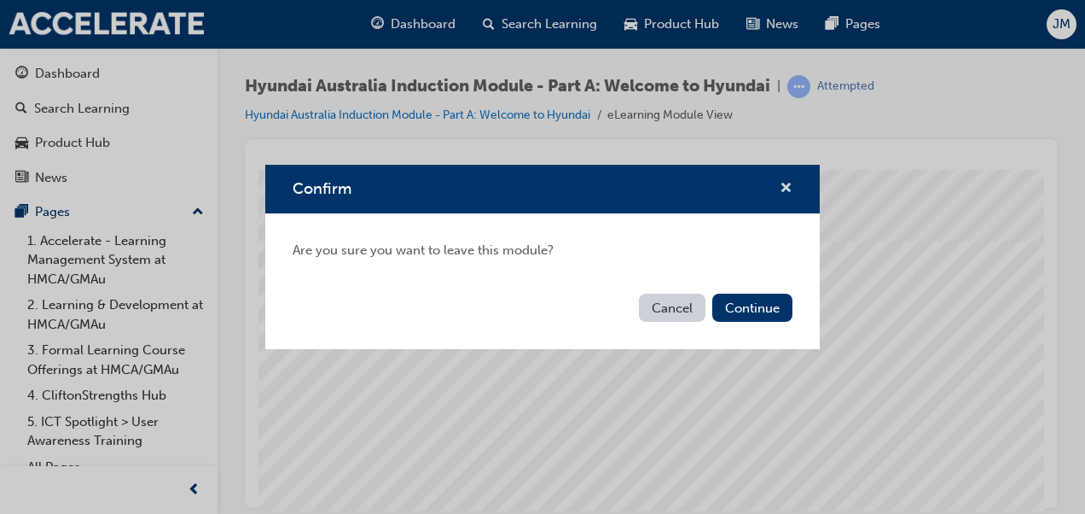 This screenshot has width=1085, height=514. I want to click on div: Are you sure you want to leave this module?, so click(543, 250).